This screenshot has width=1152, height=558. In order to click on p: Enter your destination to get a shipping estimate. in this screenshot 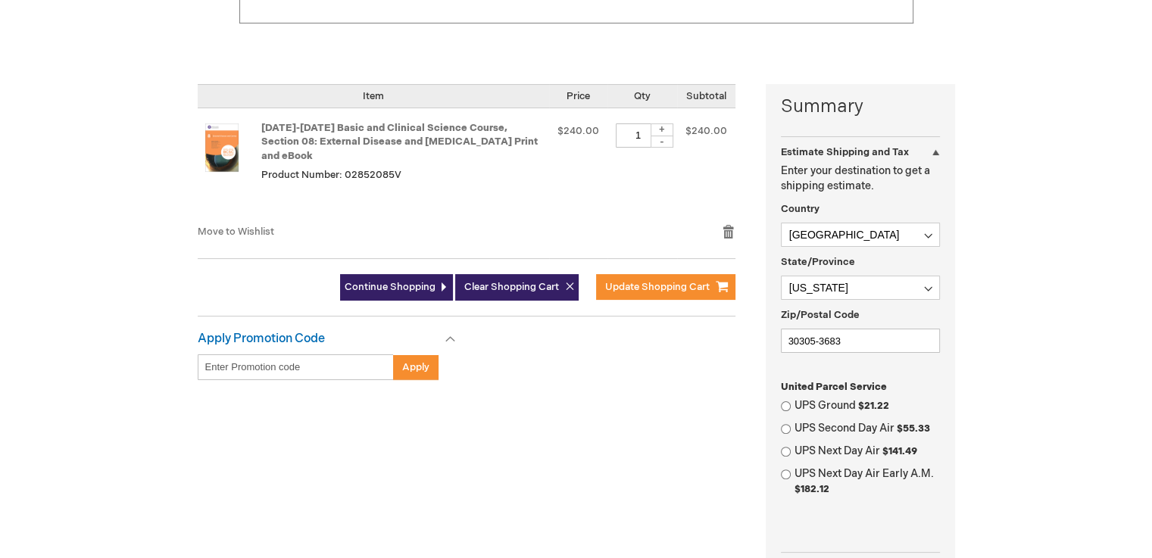, I will do `click(860, 179)`.